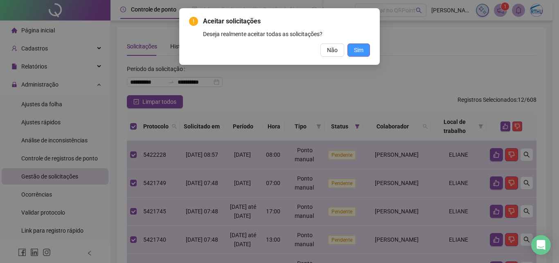  Describe the element at coordinates (333, 50) in the screenshot. I see `button: Não` at that location.